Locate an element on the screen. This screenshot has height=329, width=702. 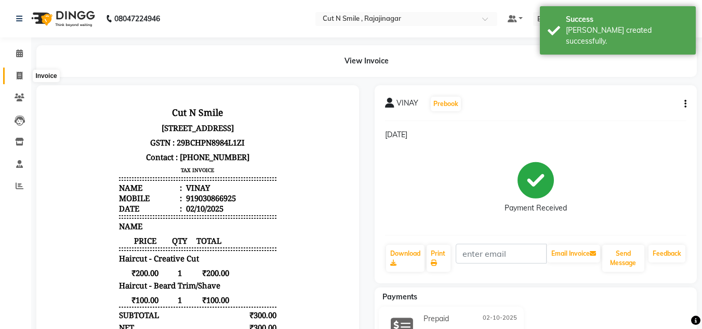
button: Email Invoice is located at coordinates (574, 254).